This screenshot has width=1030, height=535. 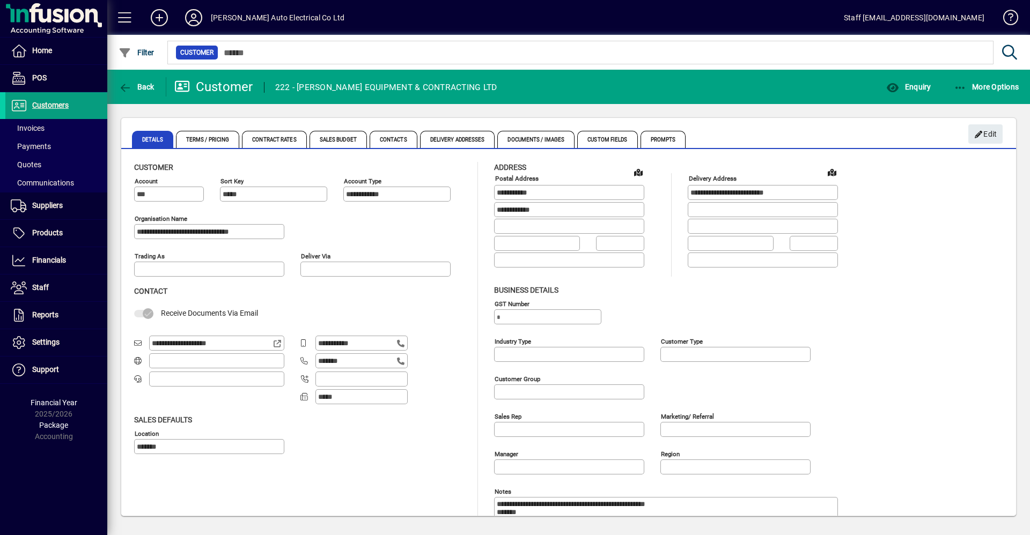 I want to click on span: Contacts, so click(x=393, y=139).